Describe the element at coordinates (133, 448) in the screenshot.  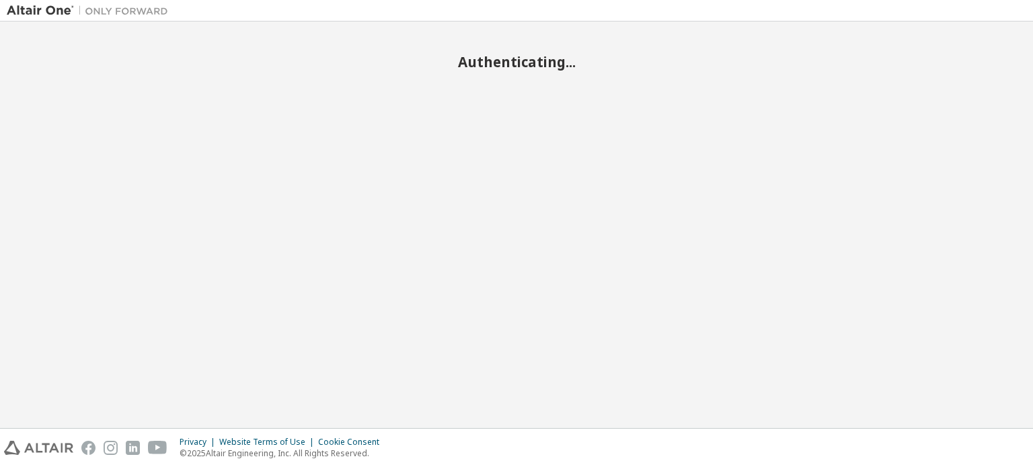
I see `img: linkedin.svg` at that location.